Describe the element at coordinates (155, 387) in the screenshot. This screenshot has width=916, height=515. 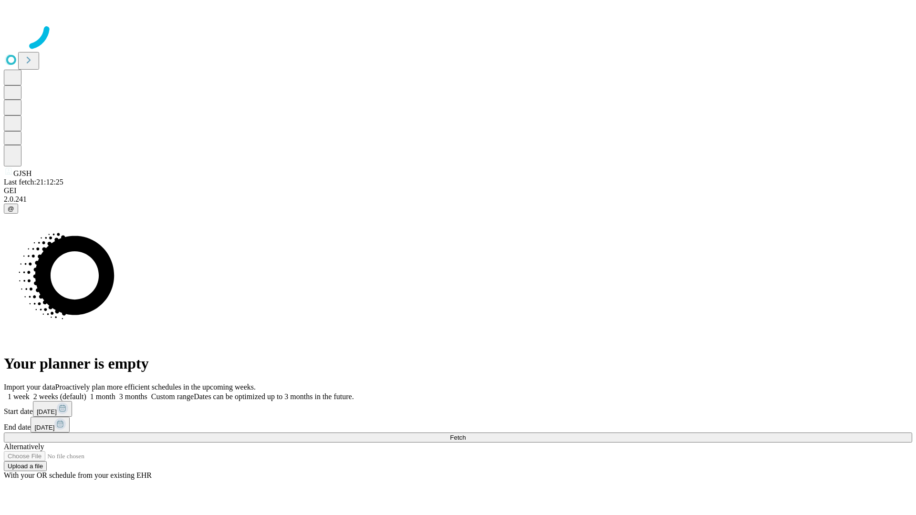
I see `span: Proactively plan more efficient schedules in the upcoming weeks.` at that location.